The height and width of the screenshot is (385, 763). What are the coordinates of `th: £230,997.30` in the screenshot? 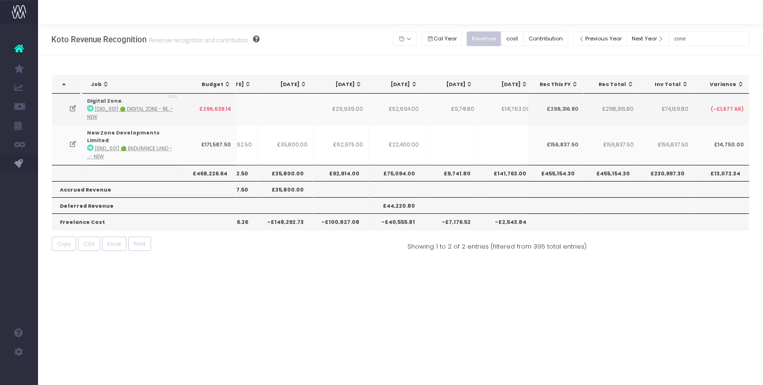 It's located at (666, 173).